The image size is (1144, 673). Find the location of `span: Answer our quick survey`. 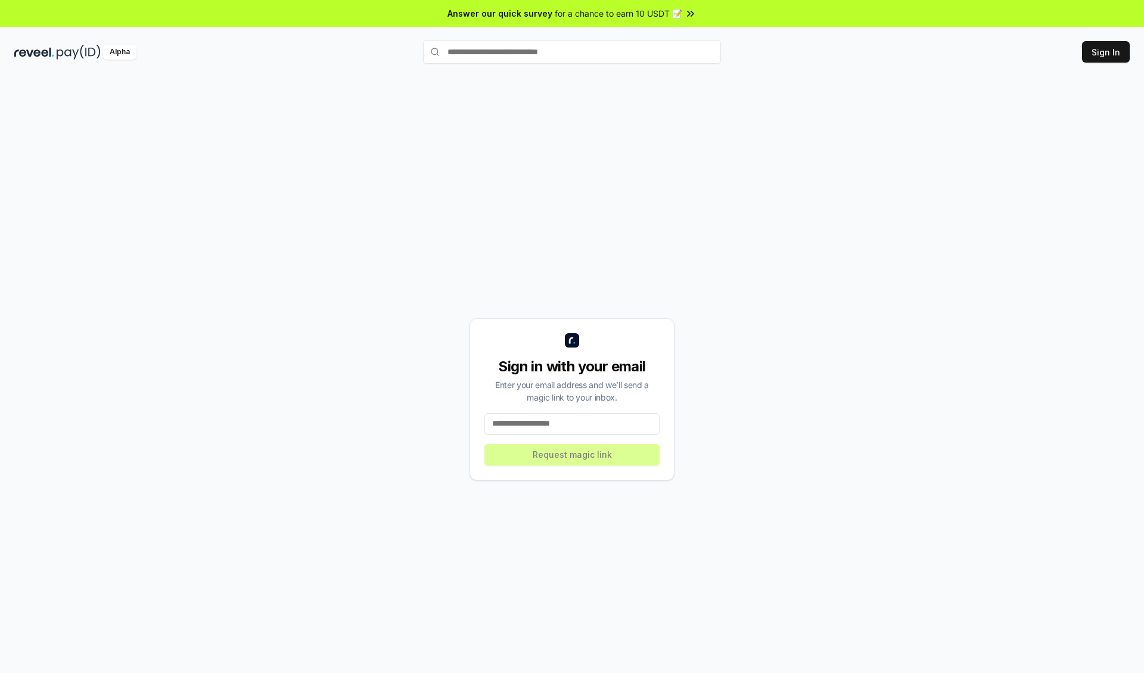

span: Answer our quick survey is located at coordinates (500, 13).